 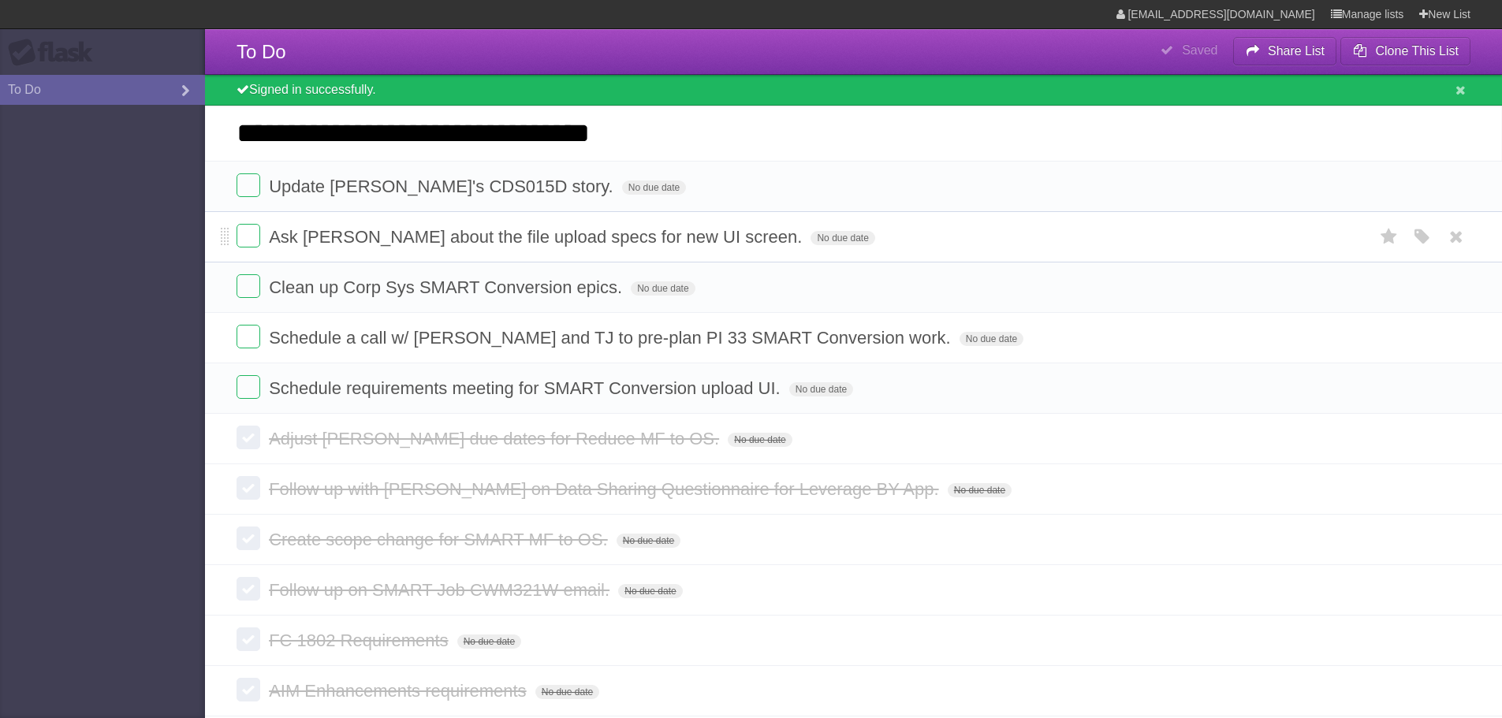 I want to click on span: FC 1802 Requirements, so click(x=360, y=640).